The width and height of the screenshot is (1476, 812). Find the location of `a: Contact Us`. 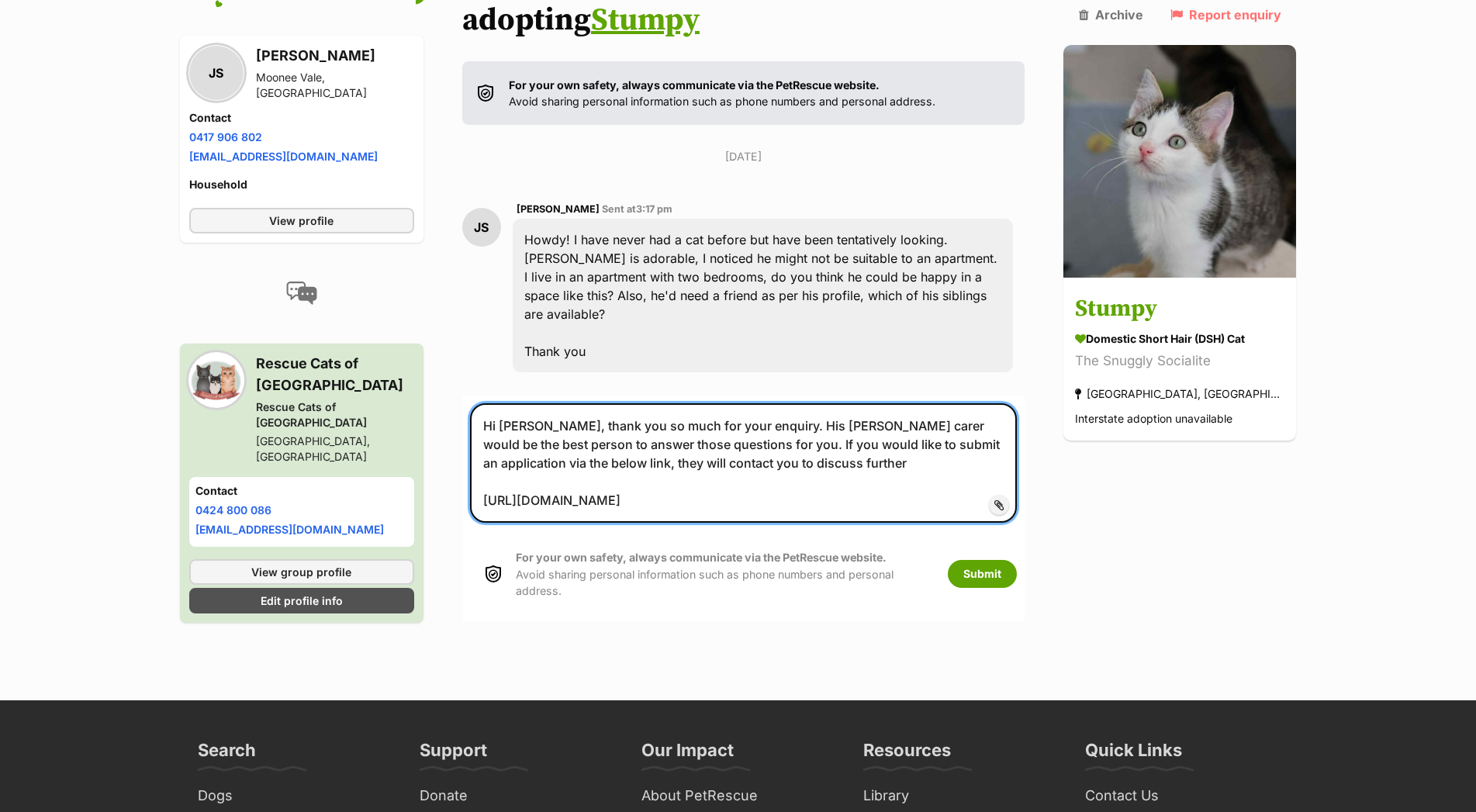

a: Contact Us is located at coordinates (1182, 796).